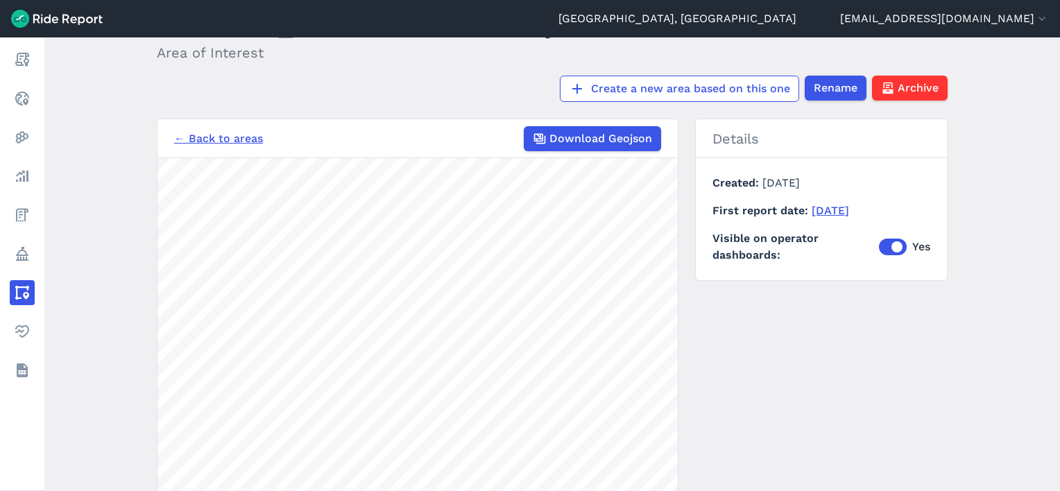 The height and width of the screenshot is (491, 1060). What do you see at coordinates (22, 137) in the screenshot?
I see `a: Heatmaps` at bounding box center [22, 137].